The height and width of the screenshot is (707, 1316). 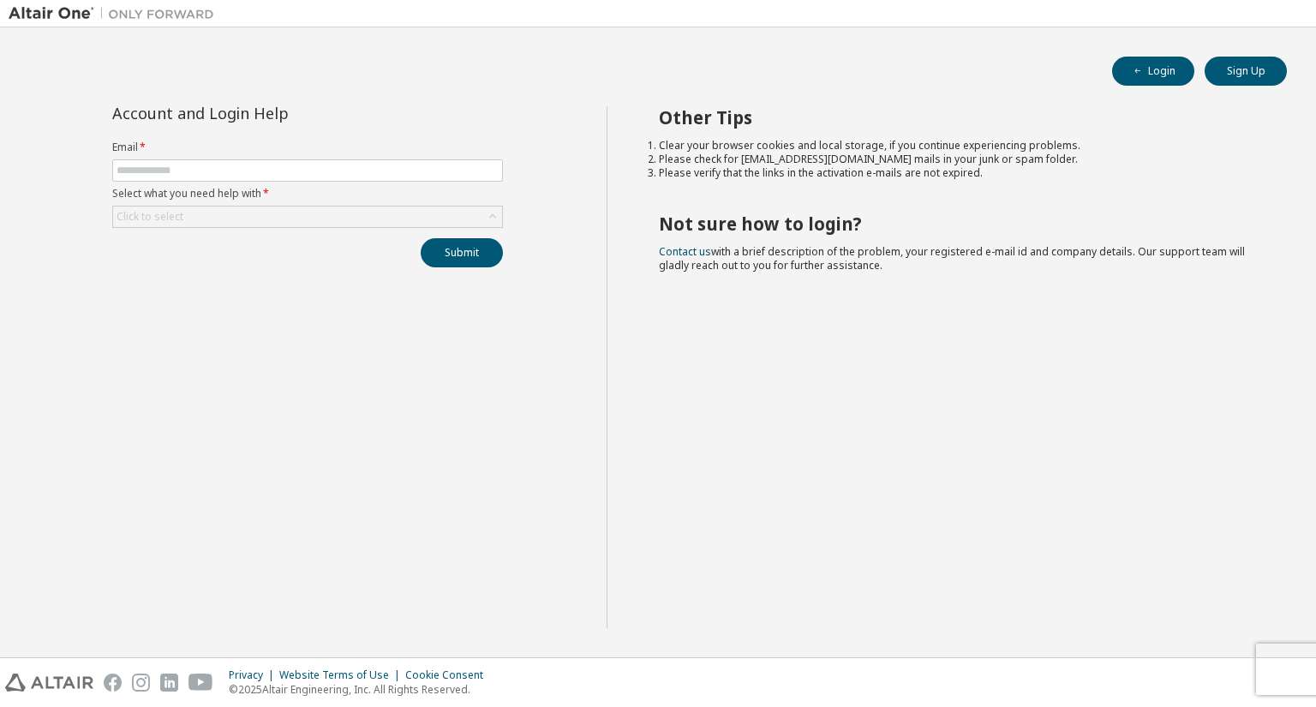 What do you see at coordinates (201, 682) in the screenshot?
I see `img: youtube.svg` at bounding box center [201, 682].